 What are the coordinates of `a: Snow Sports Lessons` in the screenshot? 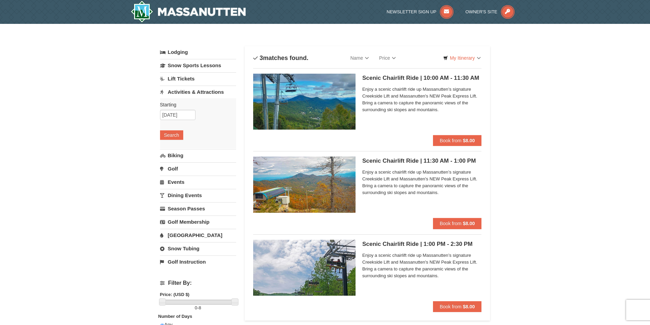 It's located at (198, 65).